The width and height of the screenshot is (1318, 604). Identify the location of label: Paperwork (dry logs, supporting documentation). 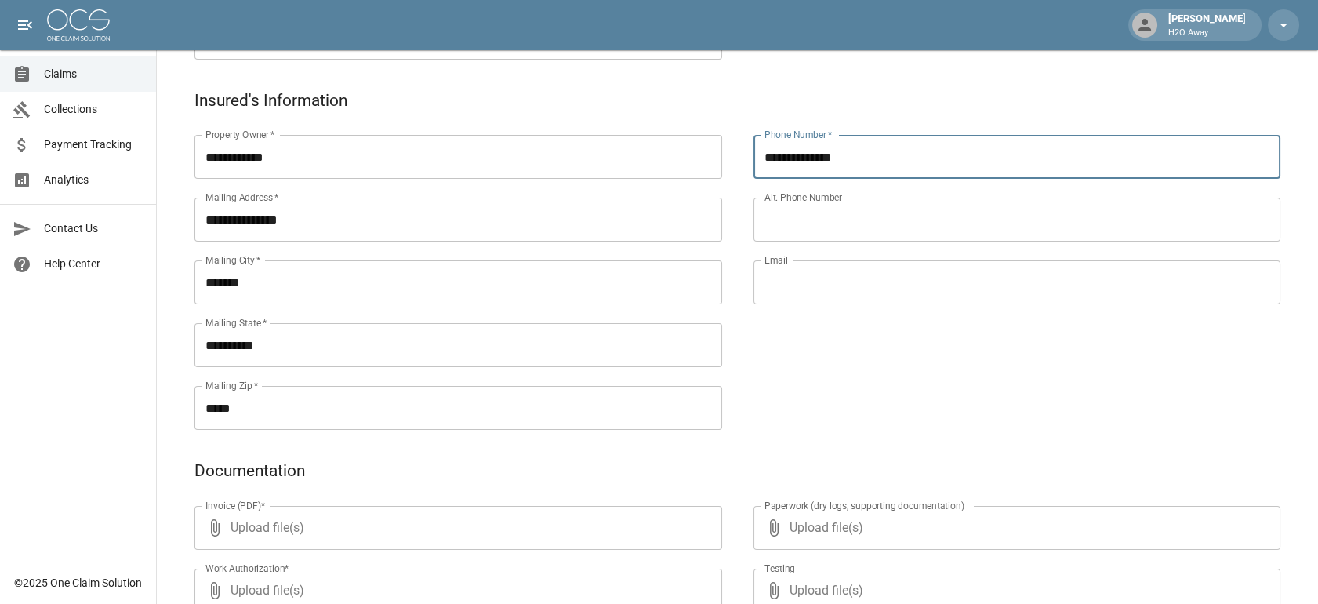
(864, 505).